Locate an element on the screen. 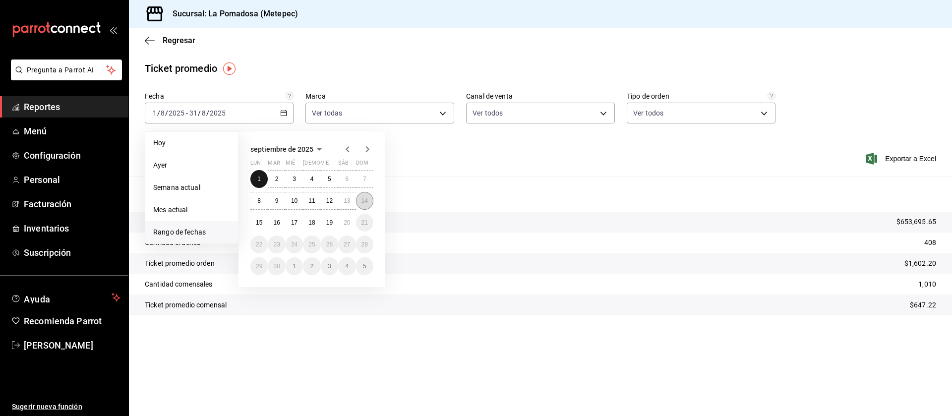 This screenshot has height=416, width=952. button: 2 de septiembre de 2025 is located at coordinates (276, 179).